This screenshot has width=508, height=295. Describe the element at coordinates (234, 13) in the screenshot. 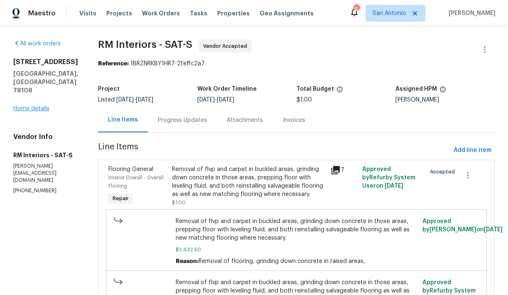

I see `span: Properties` at that location.